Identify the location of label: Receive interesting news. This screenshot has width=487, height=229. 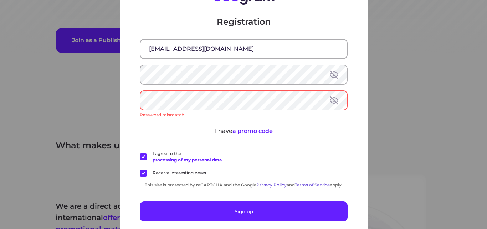
(173, 173).